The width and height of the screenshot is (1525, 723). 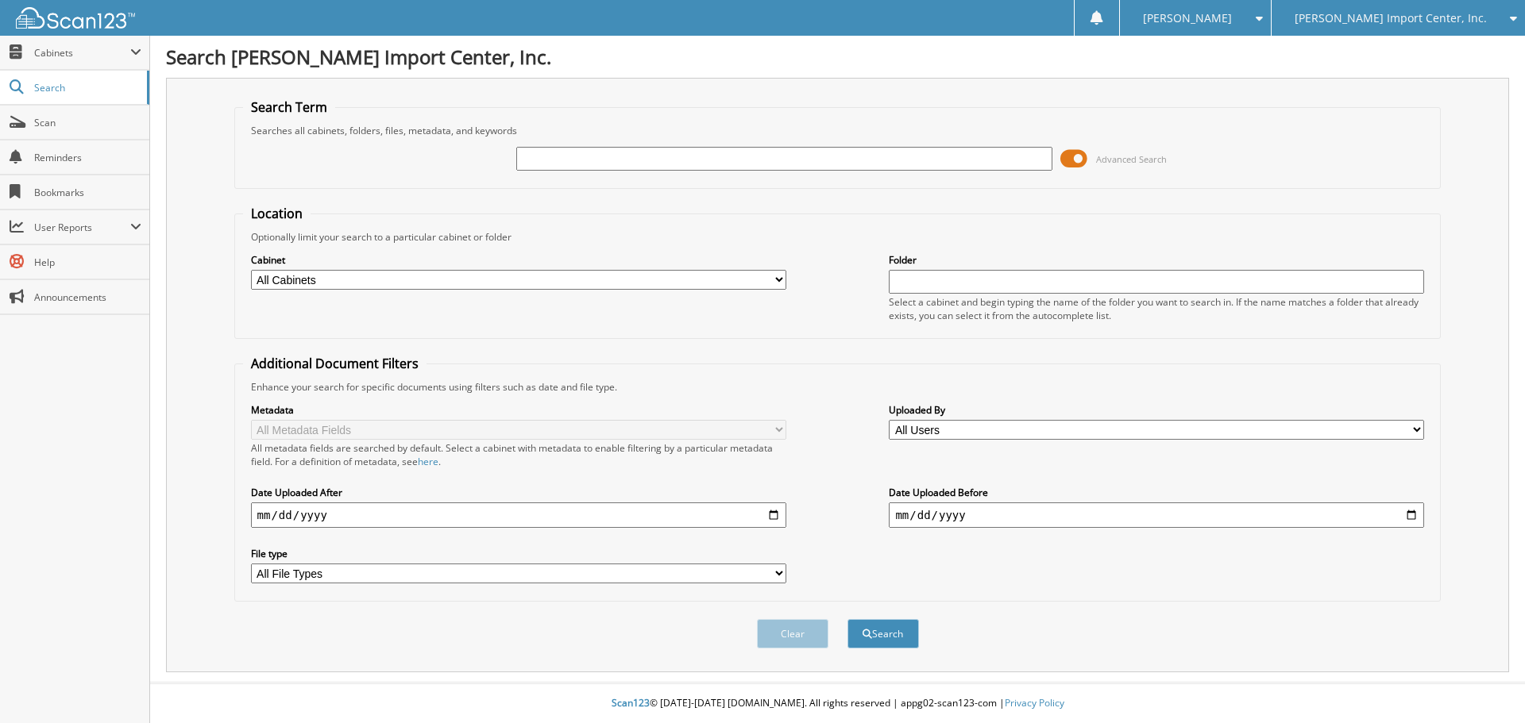 What do you see at coordinates (630, 703) in the screenshot?
I see `span: Scan123` at bounding box center [630, 703].